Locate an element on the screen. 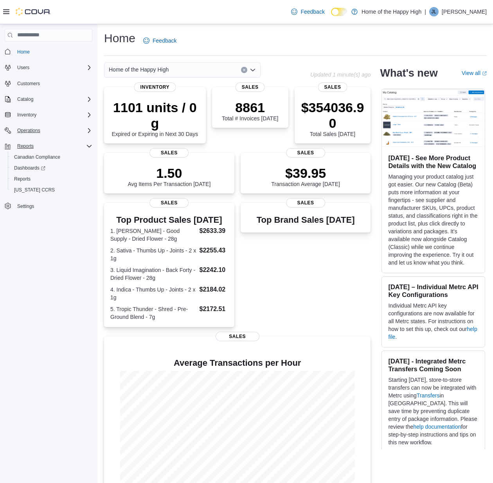 This screenshot has height=483, width=493. button: Home is located at coordinates (48, 52).